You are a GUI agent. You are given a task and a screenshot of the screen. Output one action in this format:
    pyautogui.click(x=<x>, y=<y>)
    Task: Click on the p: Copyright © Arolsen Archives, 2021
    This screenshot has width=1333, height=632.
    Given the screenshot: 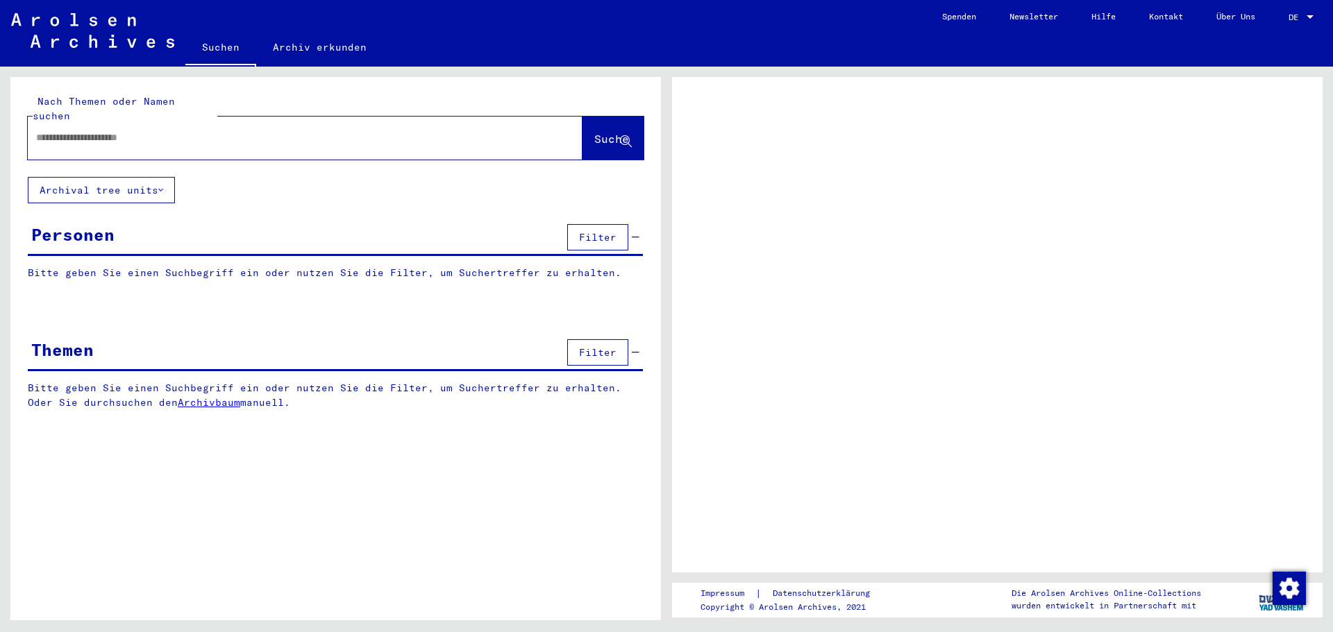 What is the action you would take?
    pyautogui.click(x=794, y=607)
    